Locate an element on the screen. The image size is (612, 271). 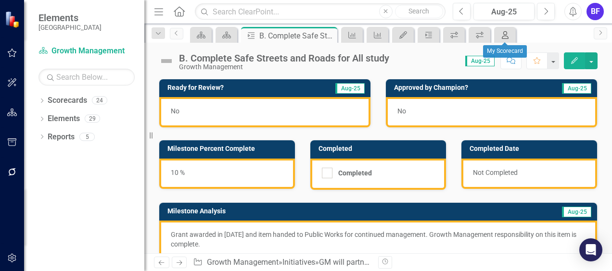
button: BF is located at coordinates (595, 12).